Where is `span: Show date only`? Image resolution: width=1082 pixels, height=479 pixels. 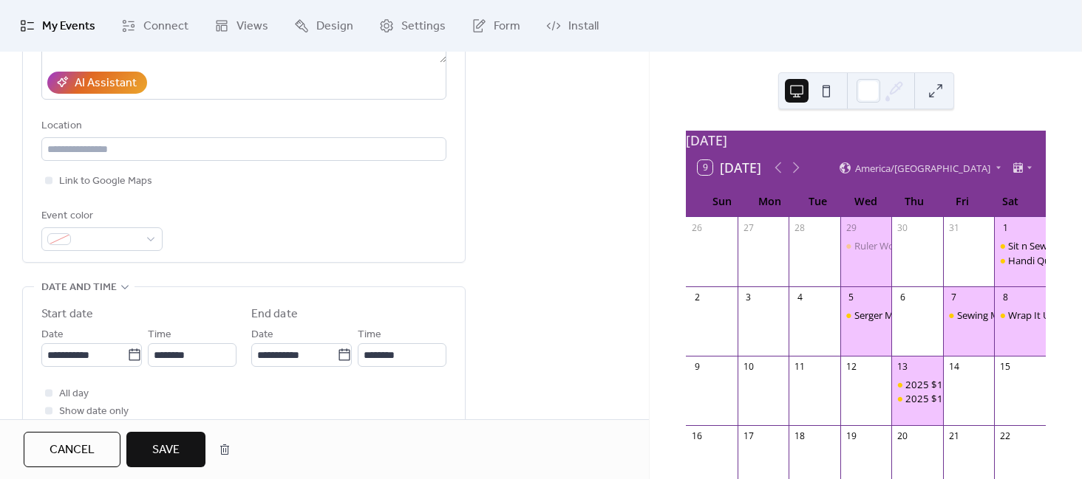 span: Show date only is located at coordinates (94, 412).